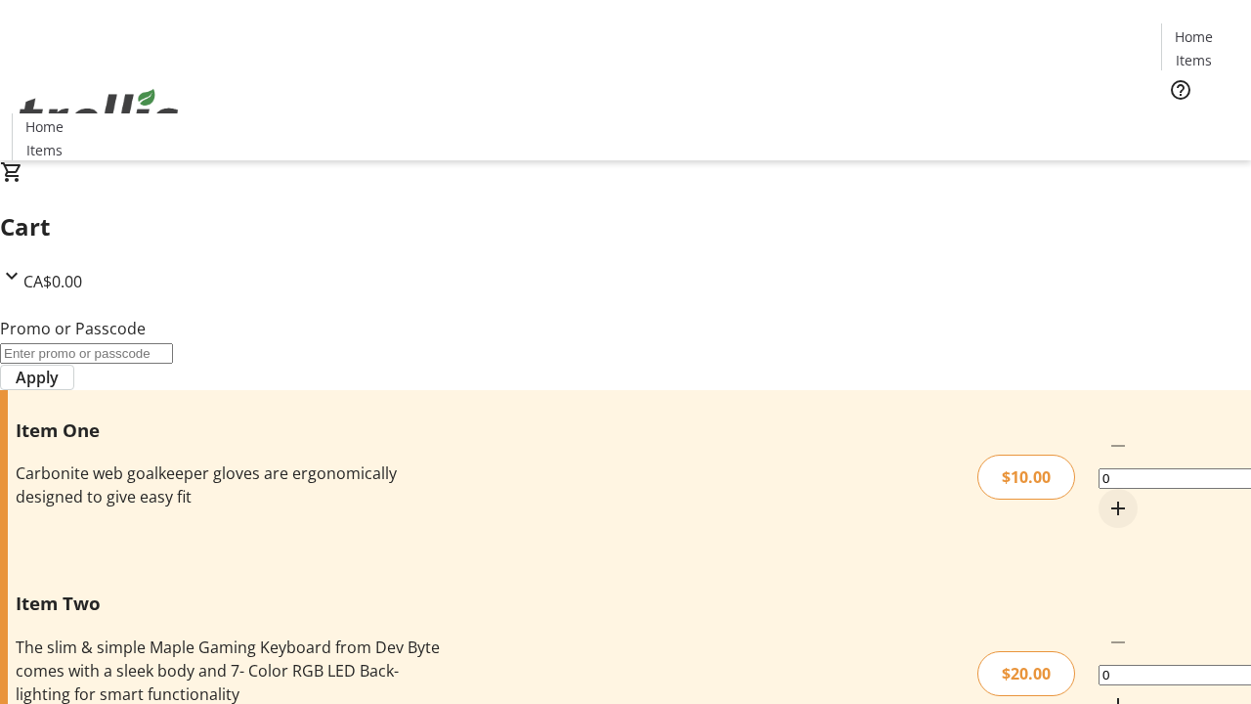  What do you see at coordinates (37, 377) in the screenshot?
I see `span: Apply` at bounding box center [37, 377].